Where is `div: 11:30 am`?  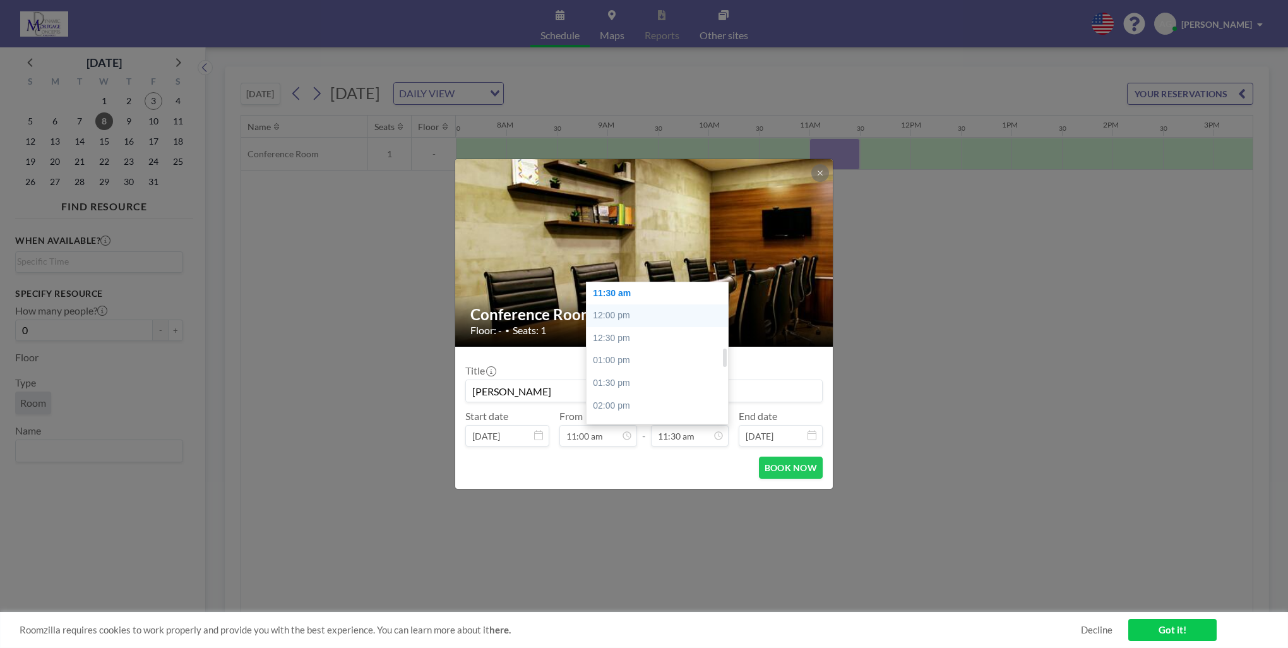
div: 11:30 am is located at coordinates (661, 294).